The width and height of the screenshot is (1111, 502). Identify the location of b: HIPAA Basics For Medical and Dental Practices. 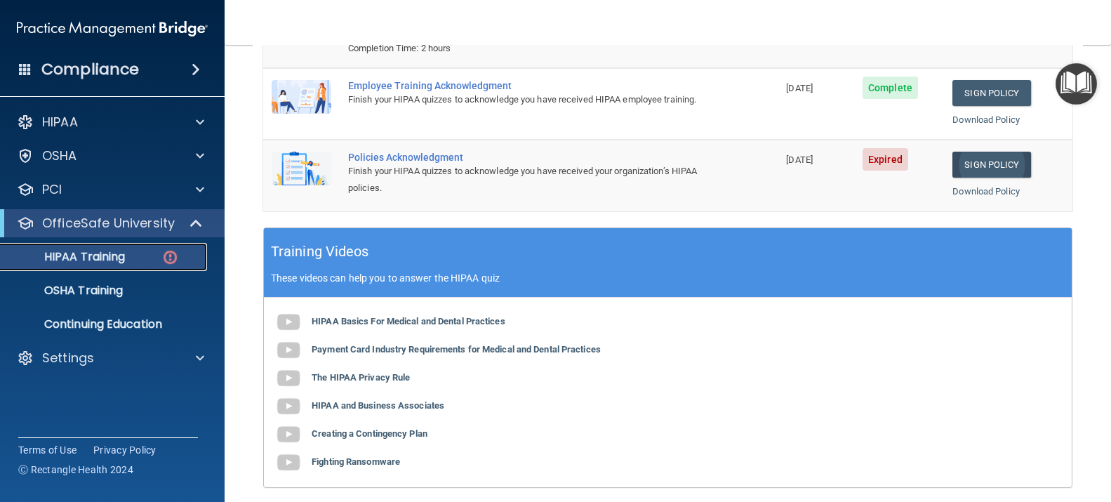
(409, 321).